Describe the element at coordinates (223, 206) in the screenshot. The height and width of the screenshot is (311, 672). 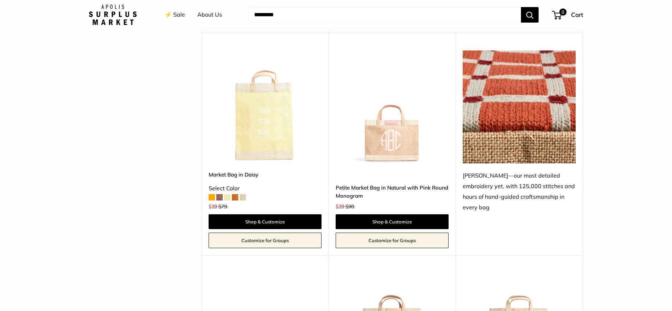
I see `span: $79` at that location.